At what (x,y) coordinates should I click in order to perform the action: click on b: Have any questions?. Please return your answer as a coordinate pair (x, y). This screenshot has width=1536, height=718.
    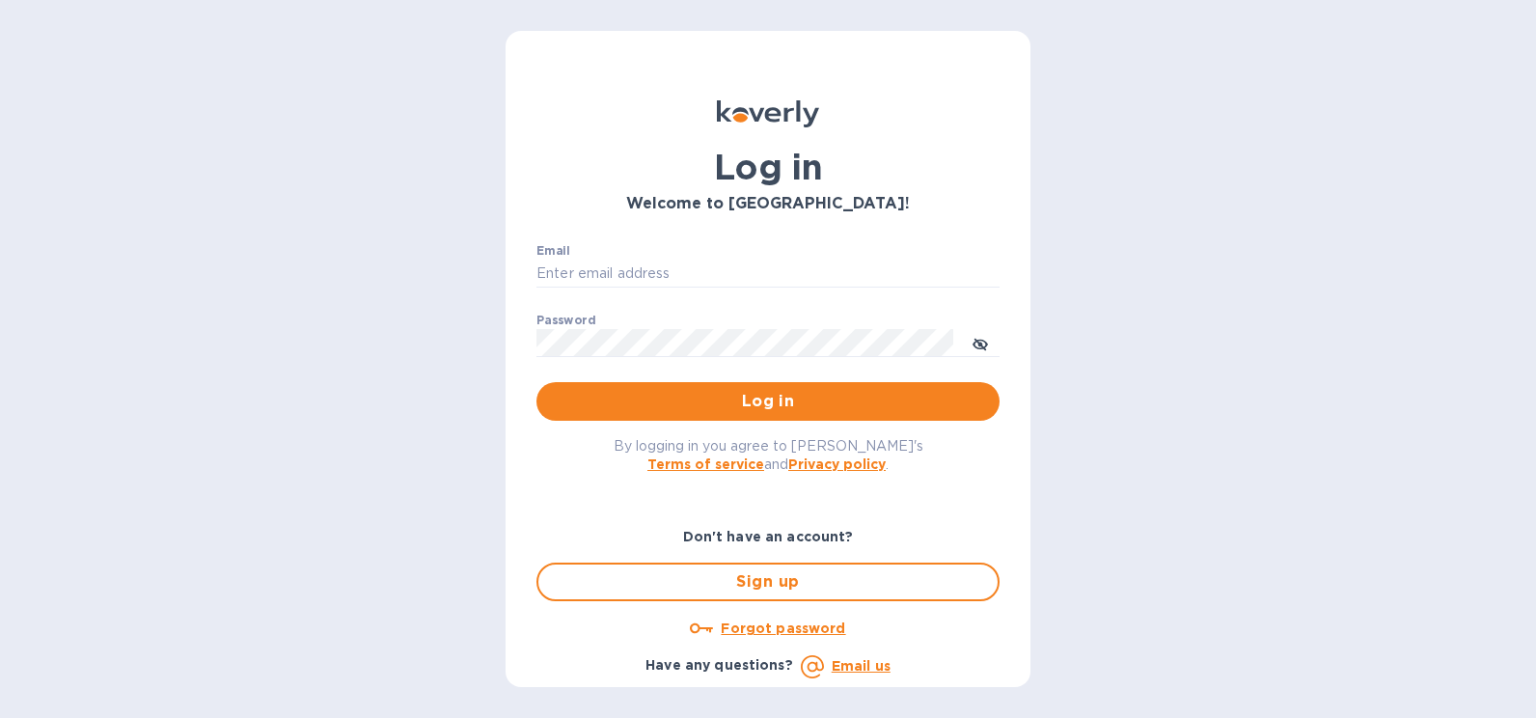
    Looking at the image, I should click on (719, 665).